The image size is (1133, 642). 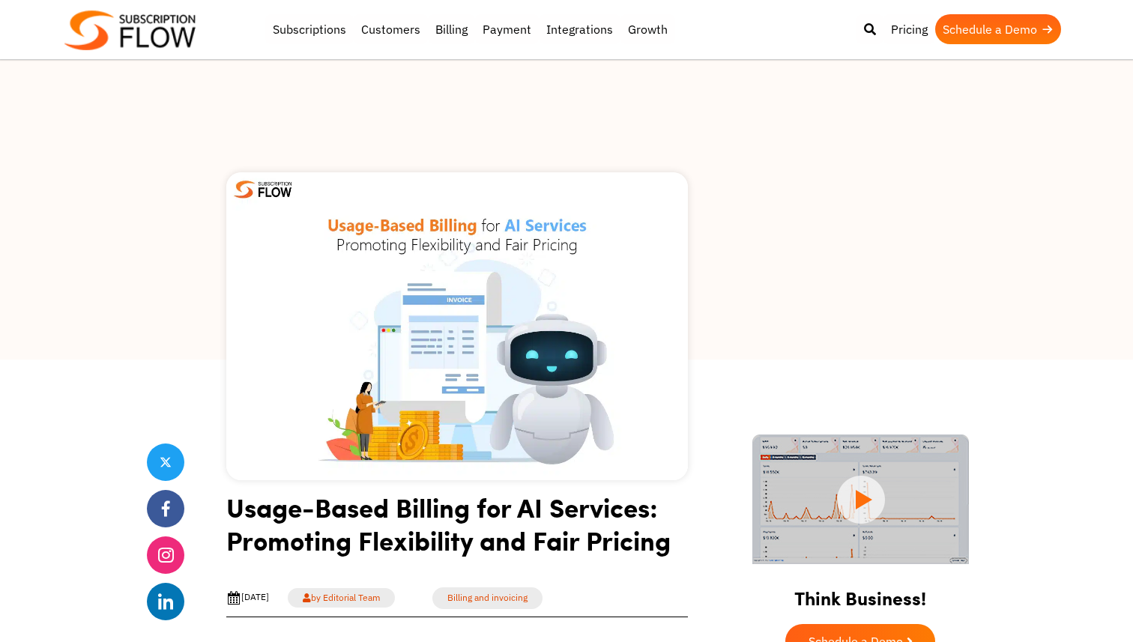 What do you see at coordinates (507, 29) in the screenshot?
I see `a: Payment` at bounding box center [507, 29].